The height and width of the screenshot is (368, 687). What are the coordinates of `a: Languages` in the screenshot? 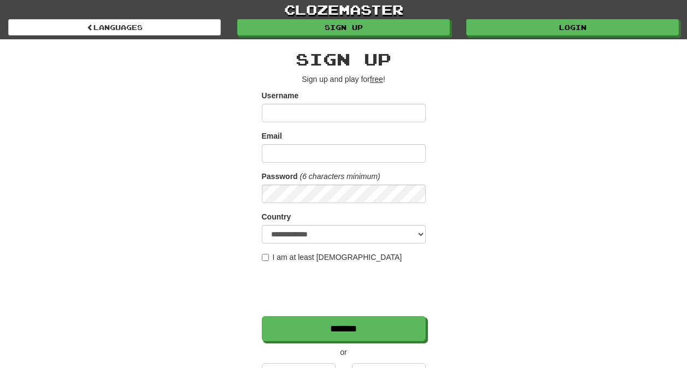 It's located at (114, 27).